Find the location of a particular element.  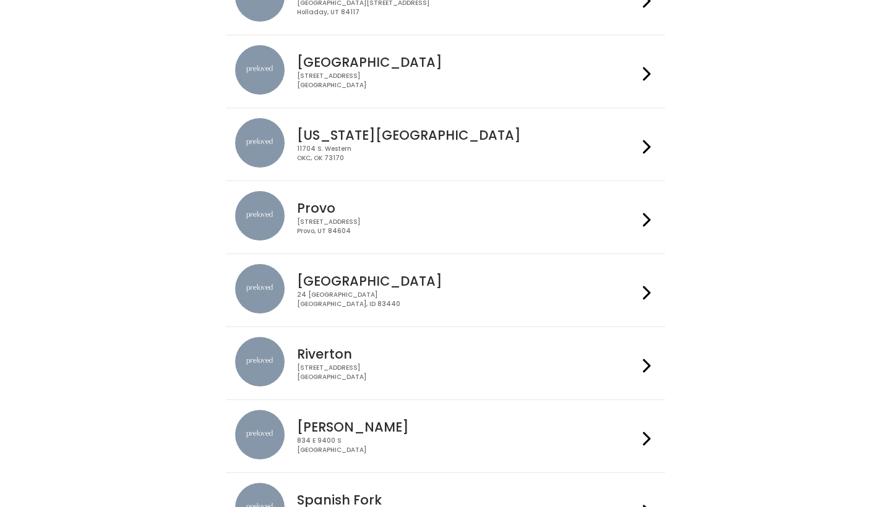

h4: Provo is located at coordinates (467, 208).